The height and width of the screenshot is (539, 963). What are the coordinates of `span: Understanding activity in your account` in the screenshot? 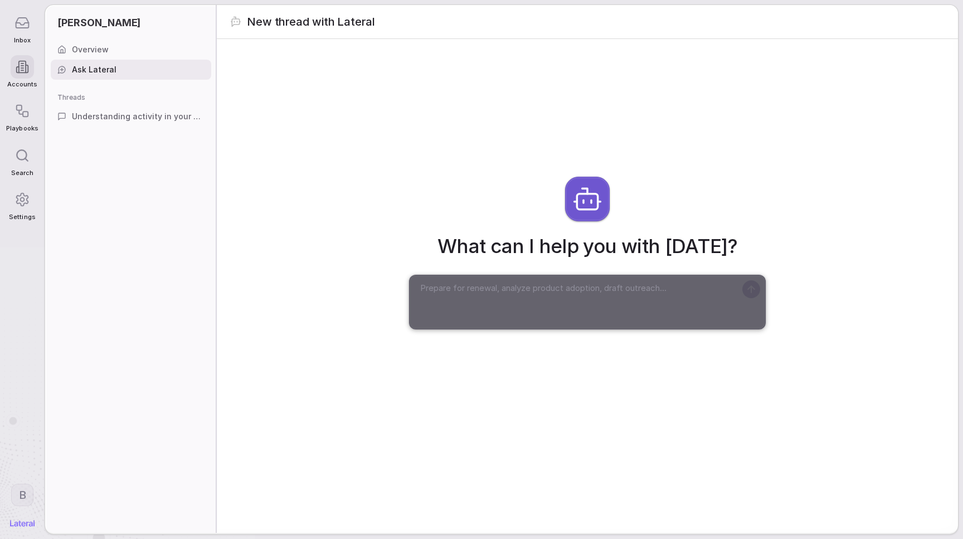 It's located at (138, 116).